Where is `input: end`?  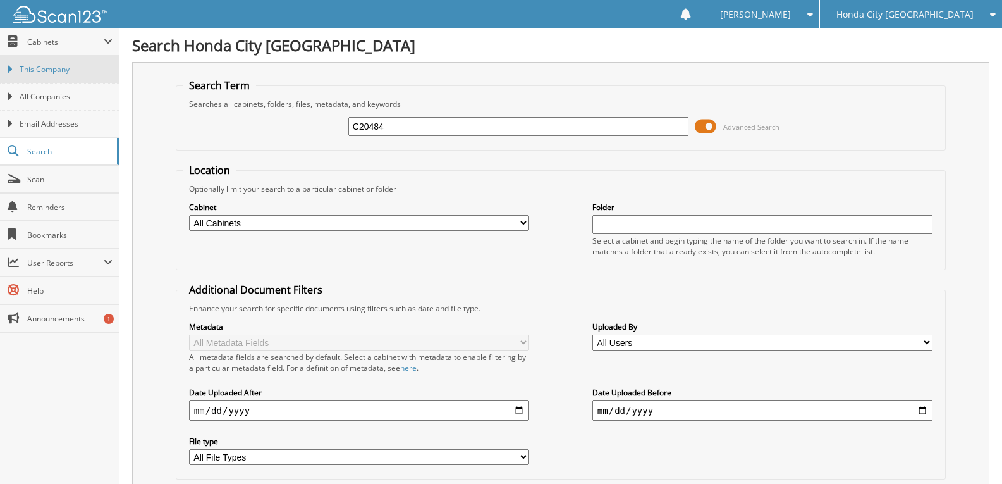 input: end is located at coordinates (762, 410).